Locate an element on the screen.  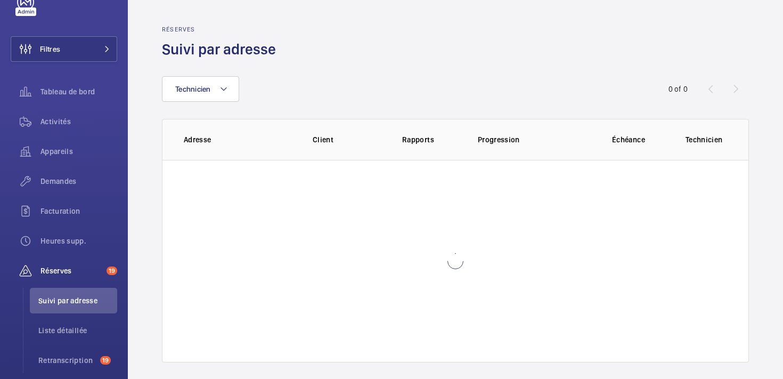
span: Filtres is located at coordinates (50, 49).